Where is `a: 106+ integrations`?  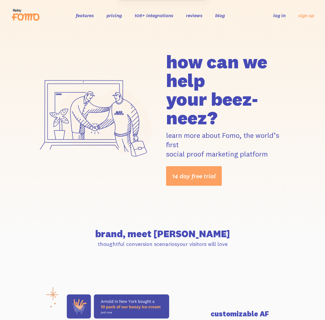
a: 106+ integrations is located at coordinates (154, 15).